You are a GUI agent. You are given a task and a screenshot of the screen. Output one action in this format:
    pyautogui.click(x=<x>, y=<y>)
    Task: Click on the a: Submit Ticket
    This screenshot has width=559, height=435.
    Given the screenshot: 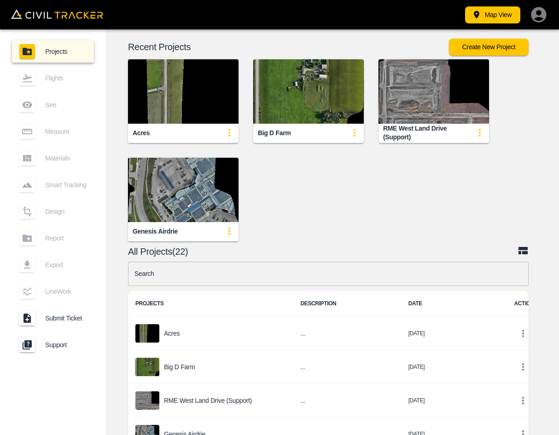 What is the action you would take?
    pyautogui.click(x=53, y=318)
    